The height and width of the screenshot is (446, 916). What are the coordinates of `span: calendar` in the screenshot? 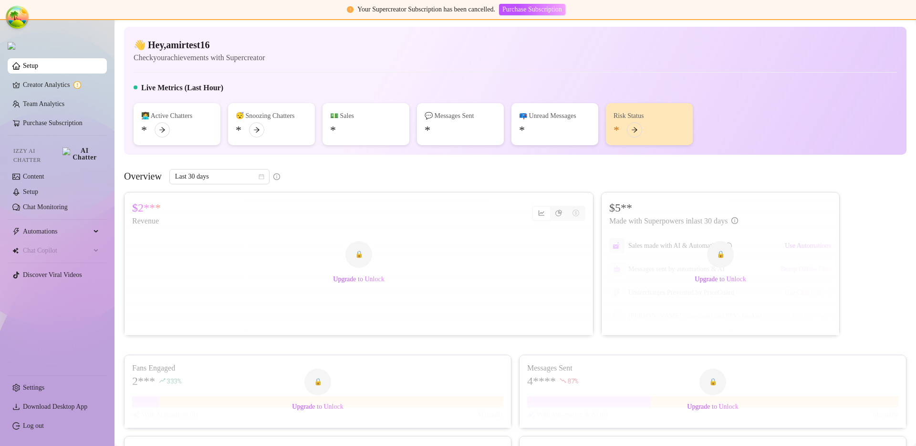 It's located at (261, 176).